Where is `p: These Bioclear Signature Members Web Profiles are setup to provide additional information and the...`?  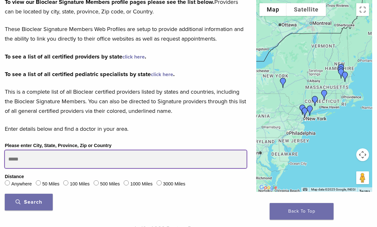
p: These Bioclear Signature Members Web Profiles are setup to provide additional information and the... is located at coordinates (126, 34).